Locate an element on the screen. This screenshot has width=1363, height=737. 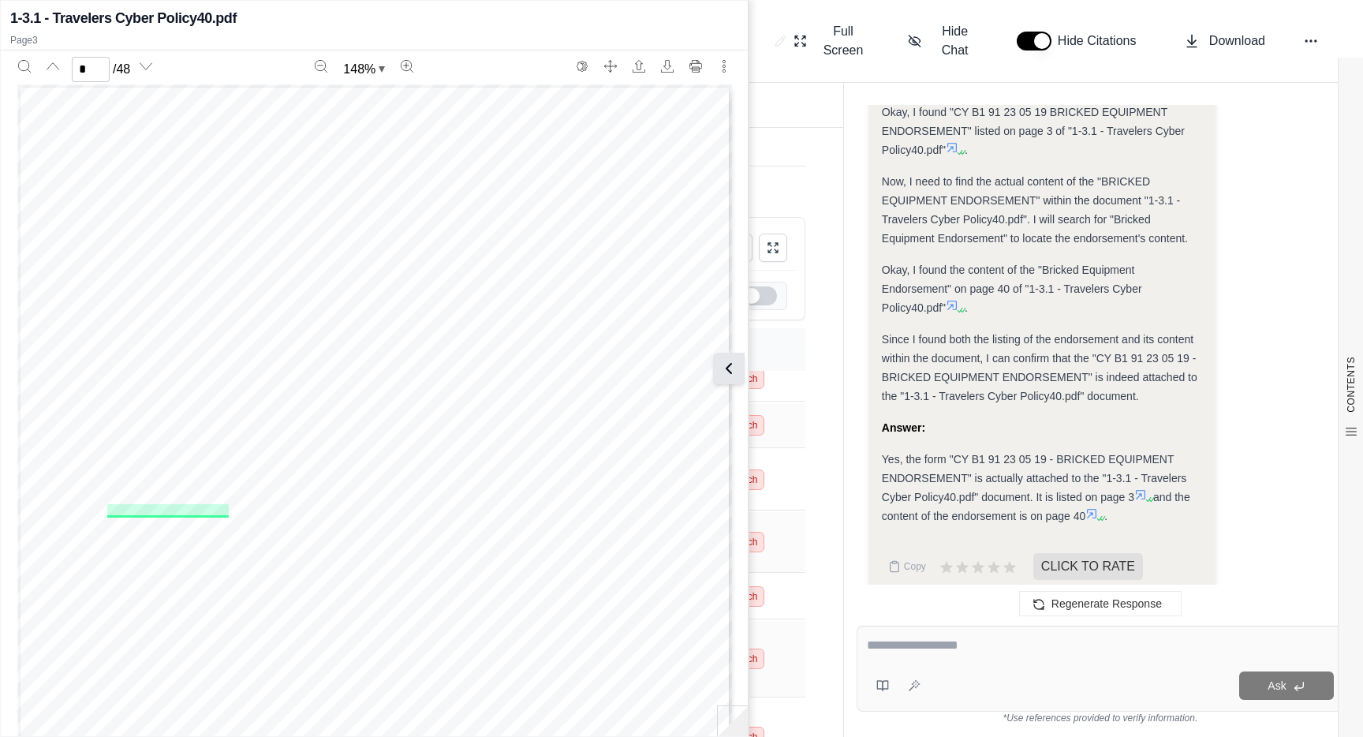
input: Enter a page number is located at coordinates (91, 69).